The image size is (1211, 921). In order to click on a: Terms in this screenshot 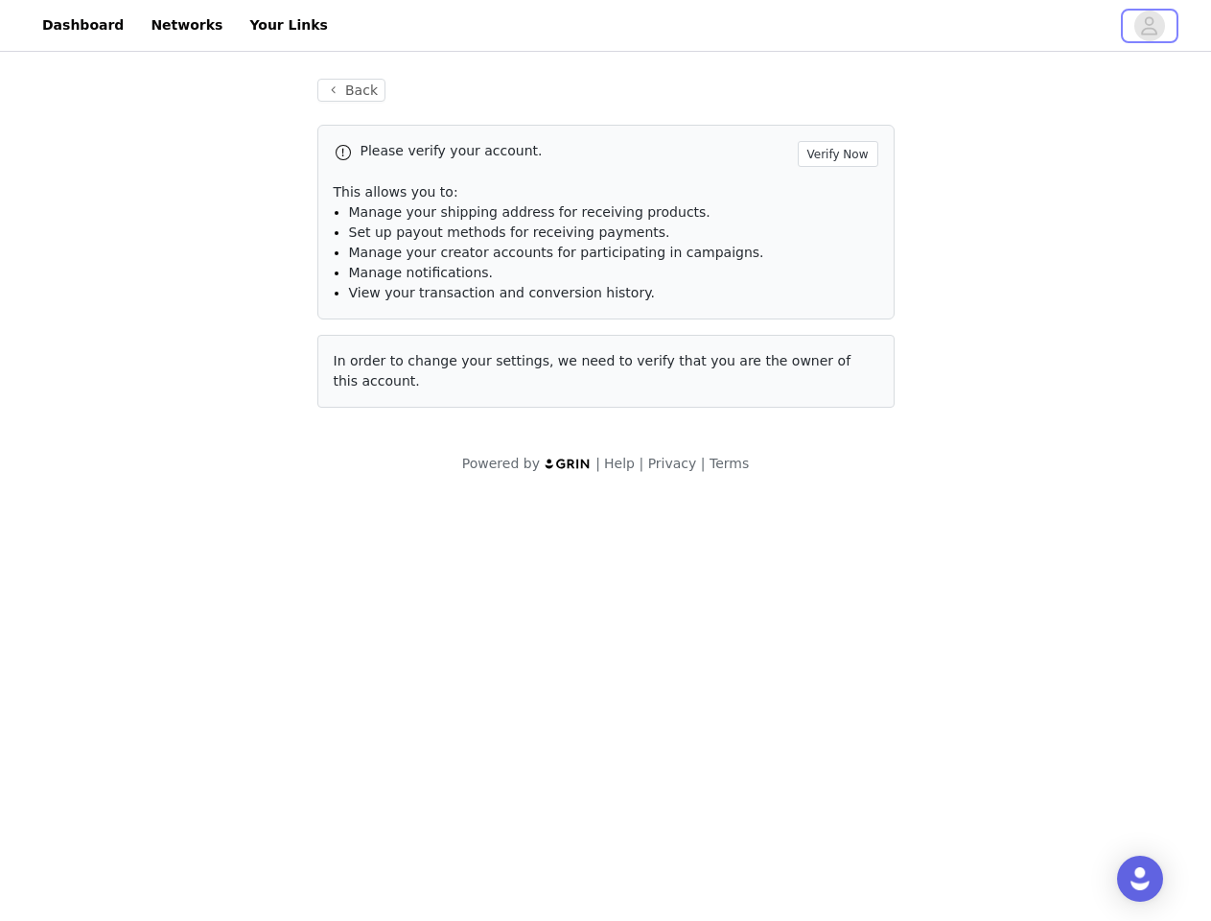, I will do `click(729, 463)`.